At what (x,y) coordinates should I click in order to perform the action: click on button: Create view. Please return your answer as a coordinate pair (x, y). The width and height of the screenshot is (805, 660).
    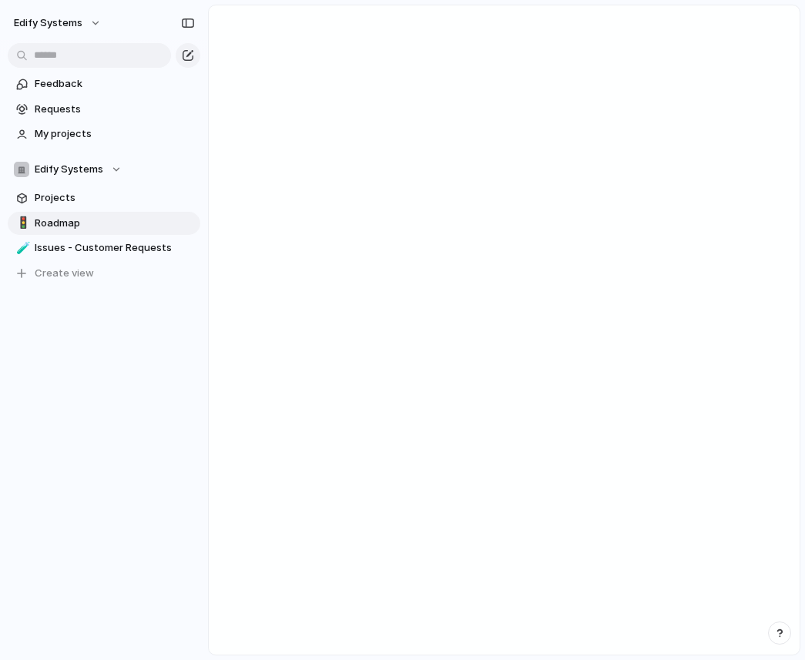
    Looking at the image, I should click on (104, 273).